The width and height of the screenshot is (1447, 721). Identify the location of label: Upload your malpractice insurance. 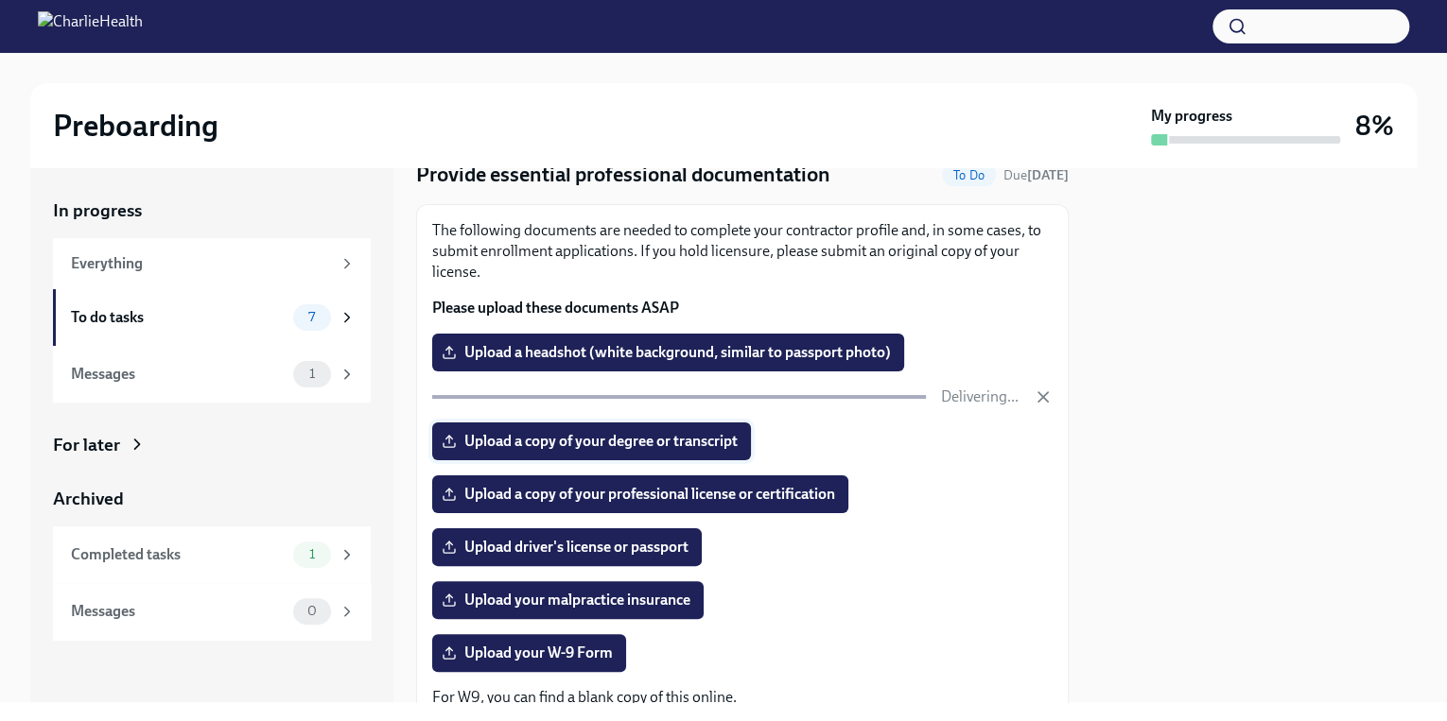
(567, 600).